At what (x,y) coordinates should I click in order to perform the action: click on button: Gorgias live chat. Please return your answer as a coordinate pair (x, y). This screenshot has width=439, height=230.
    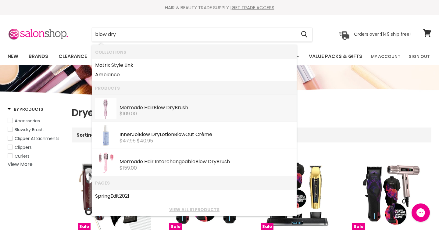
    Looking at the image, I should click on (12, 11).